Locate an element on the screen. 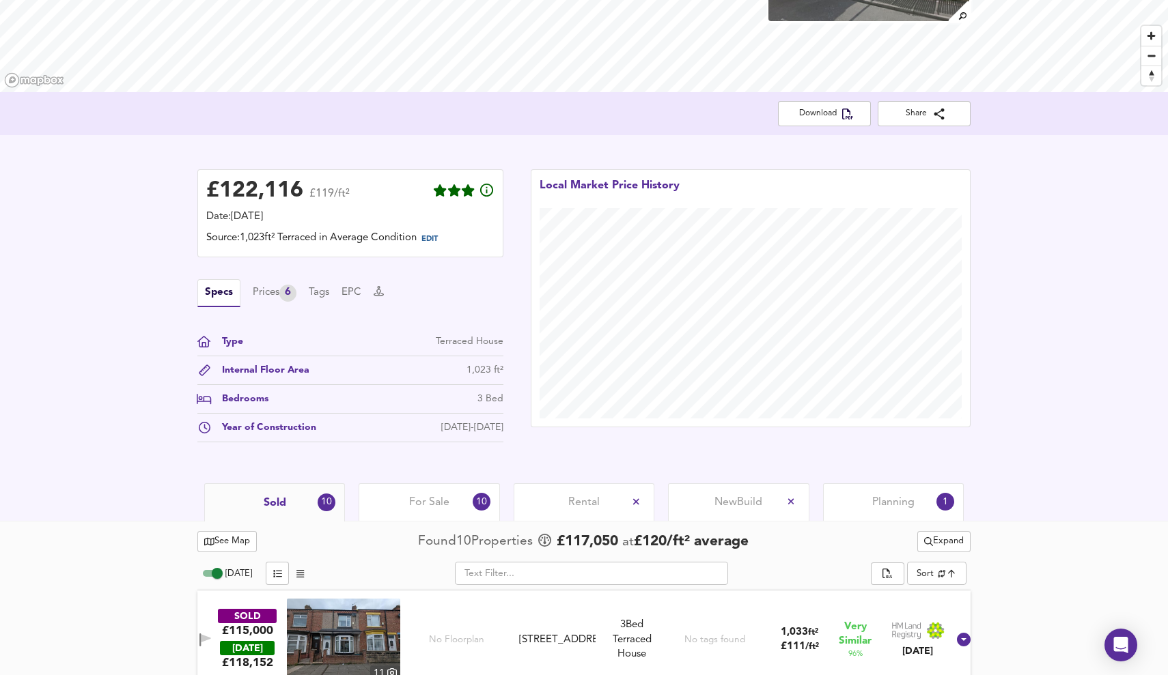 This screenshot has width=1168, height=675. span: Share is located at coordinates (924, 113).